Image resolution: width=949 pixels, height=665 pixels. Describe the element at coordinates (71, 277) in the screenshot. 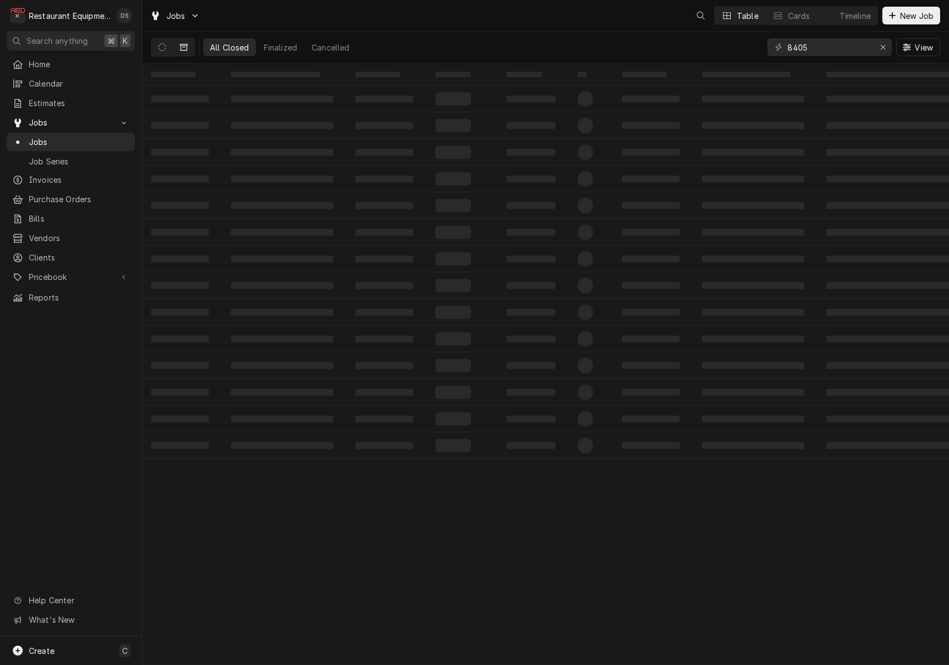

I see `a: Go to Pricebook` at that location.